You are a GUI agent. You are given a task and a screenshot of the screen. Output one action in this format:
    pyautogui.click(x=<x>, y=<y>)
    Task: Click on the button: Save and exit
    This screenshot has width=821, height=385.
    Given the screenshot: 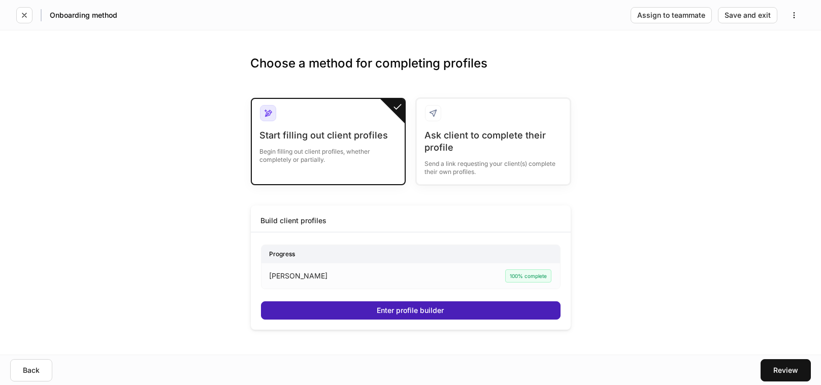 What is the action you would take?
    pyautogui.click(x=747, y=15)
    